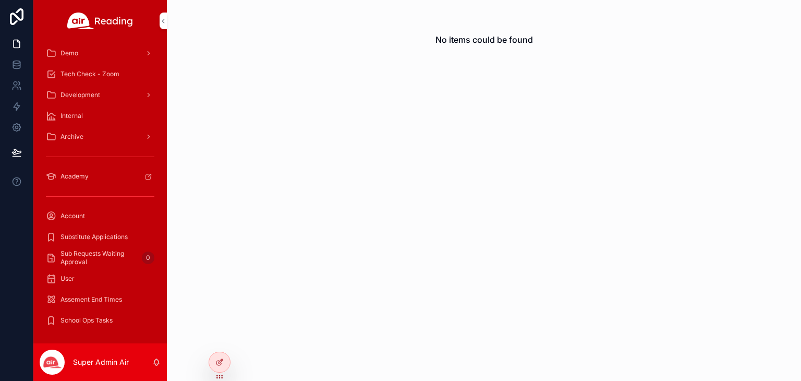  I want to click on a: Assement End Times, so click(100, 299).